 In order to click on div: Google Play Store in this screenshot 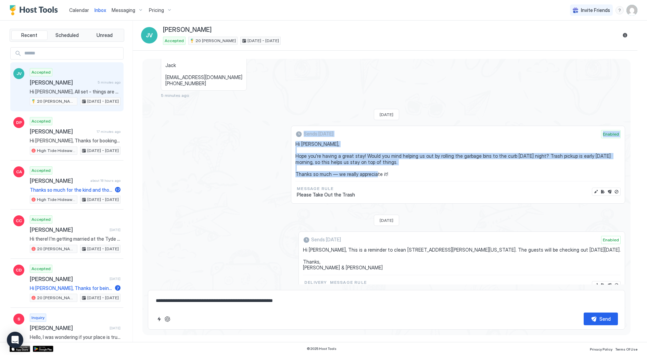, I will do `click(43, 349)`.